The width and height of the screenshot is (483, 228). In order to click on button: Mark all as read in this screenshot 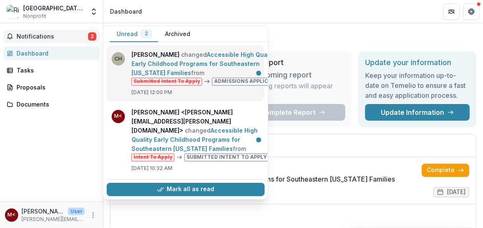, I will do `click(186, 189)`.